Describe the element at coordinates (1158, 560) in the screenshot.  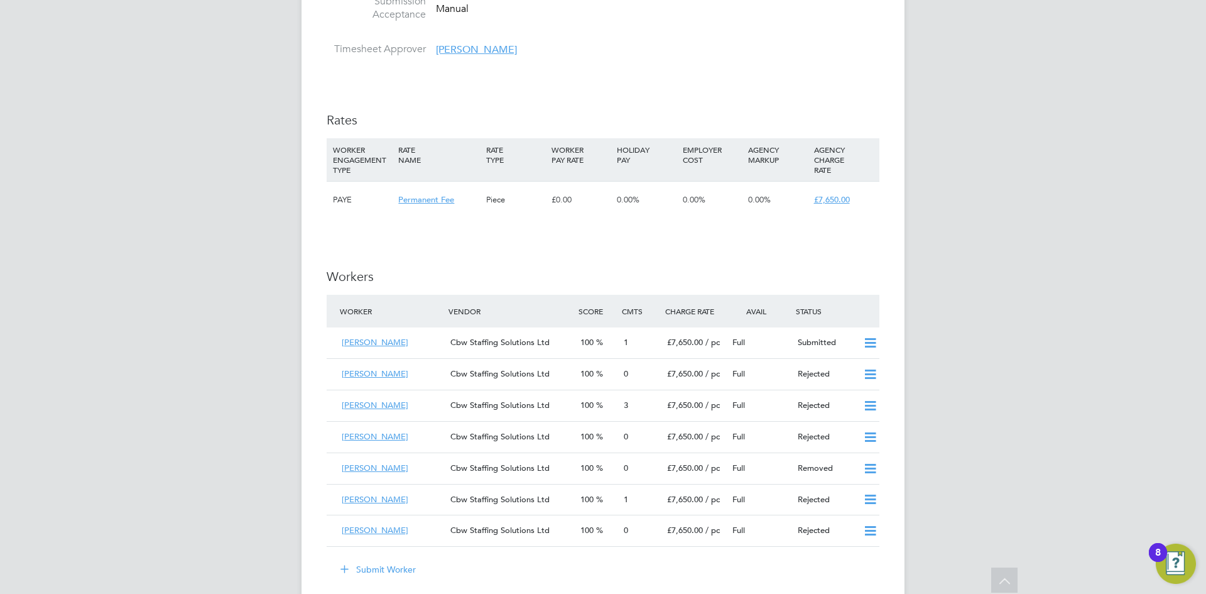
I see `div: 8` at that location.